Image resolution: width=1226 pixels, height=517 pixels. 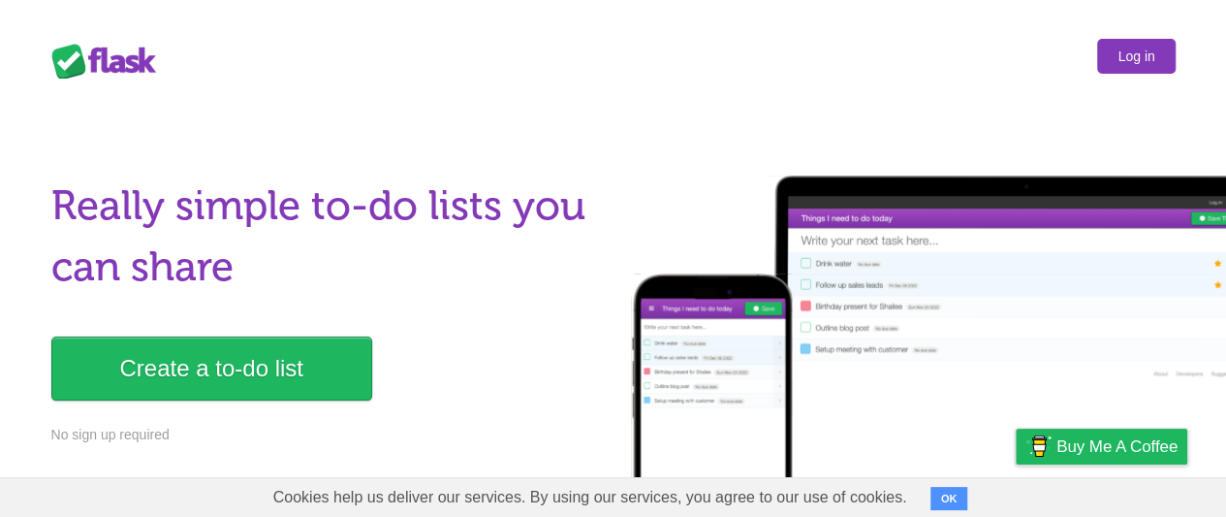 What do you see at coordinates (1101, 446) in the screenshot?
I see `a: Buy me a coffee` at bounding box center [1101, 446].